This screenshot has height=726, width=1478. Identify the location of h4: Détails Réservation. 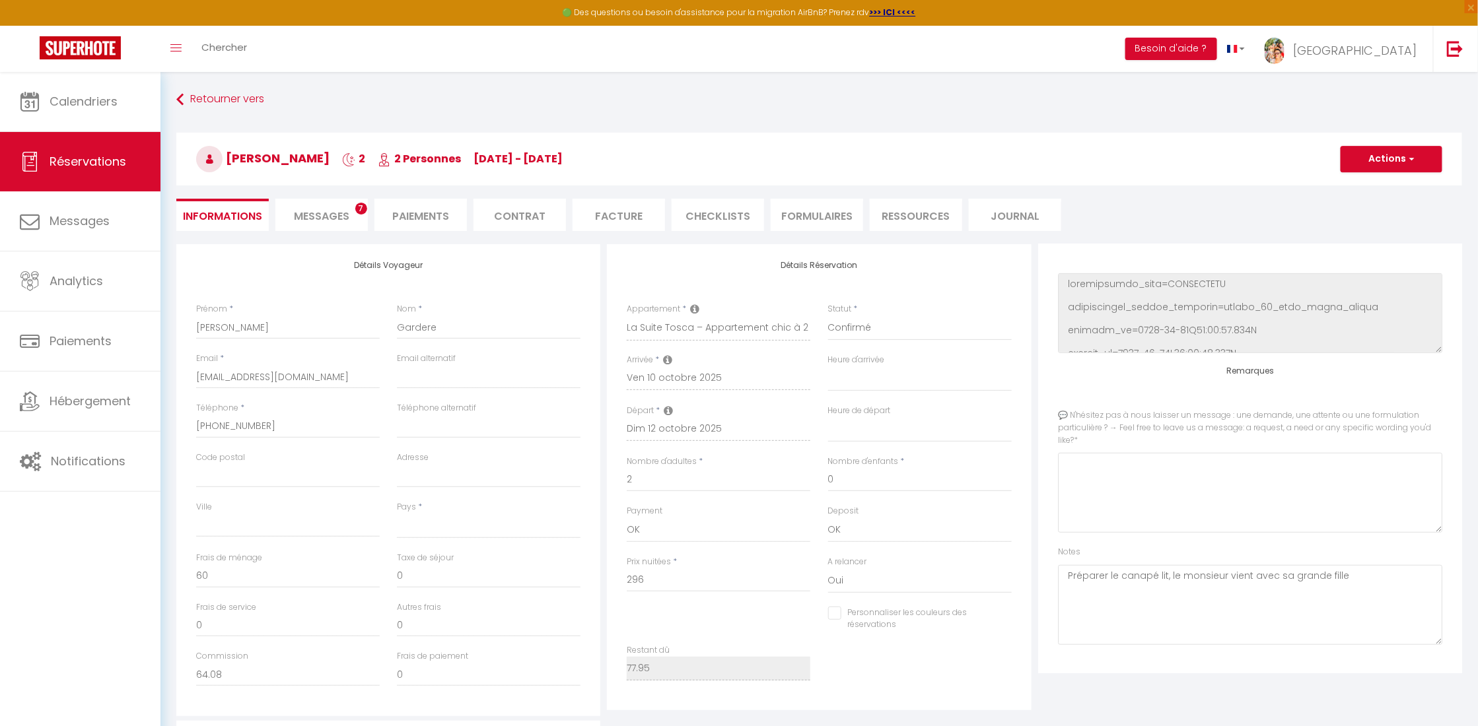
(819, 265).